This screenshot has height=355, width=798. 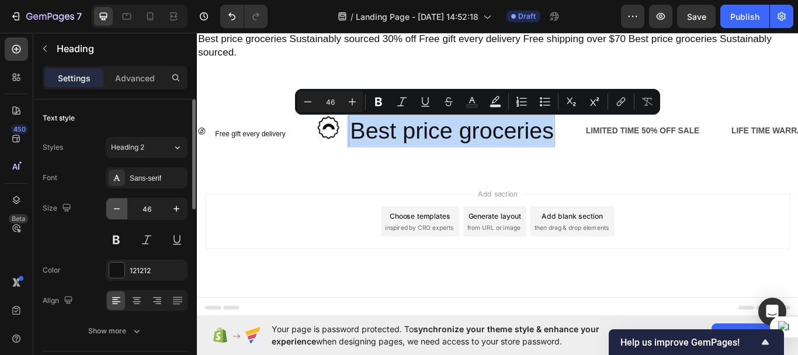 What do you see at coordinates (53, 147) in the screenshot?
I see `div: Styles` at bounding box center [53, 147].